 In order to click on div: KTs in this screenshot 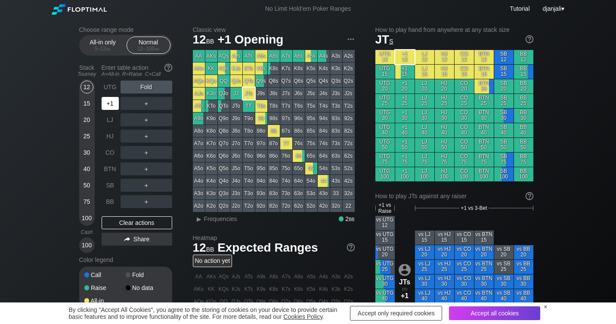, I will do `click(249, 68)`.